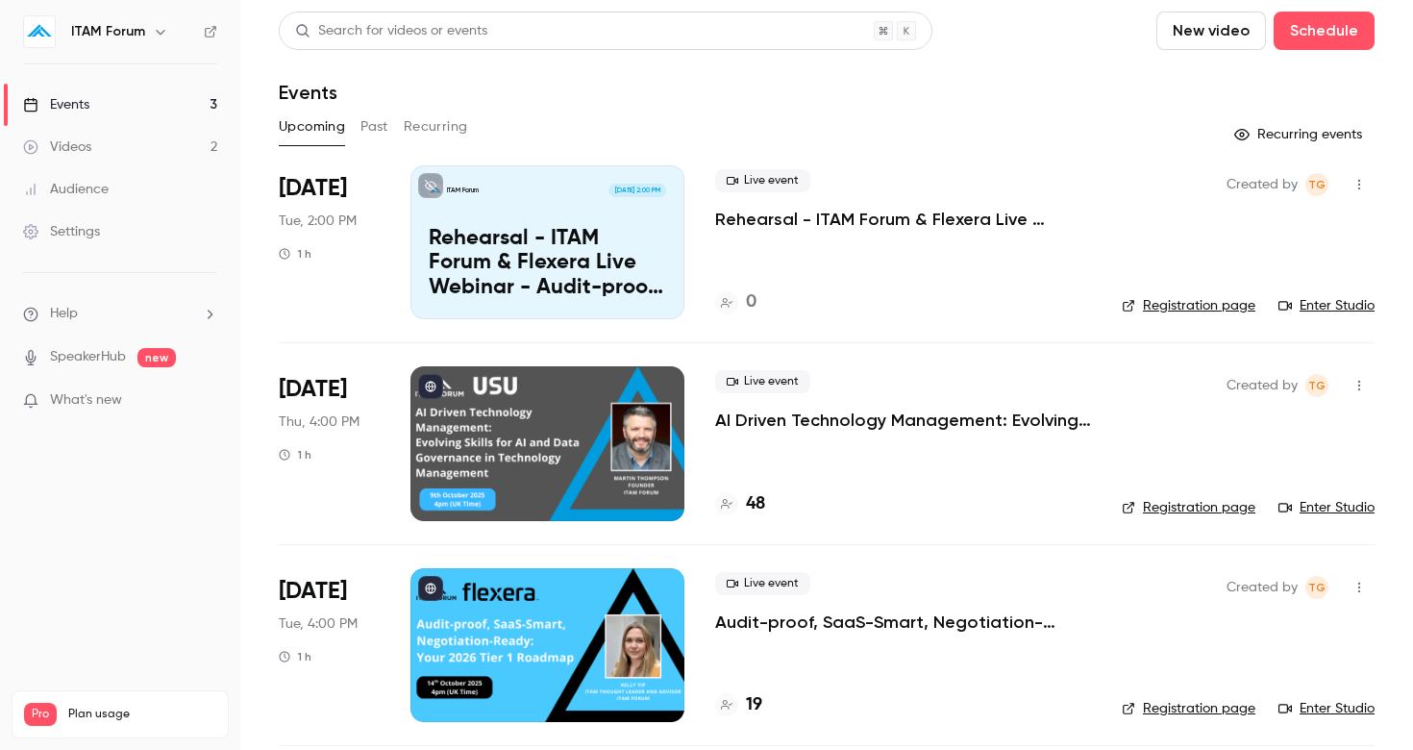 The width and height of the screenshot is (1413, 750). Describe the element at coordinates (391, 31) in the screenshot. I see `div: Search for videos or events` at that location.